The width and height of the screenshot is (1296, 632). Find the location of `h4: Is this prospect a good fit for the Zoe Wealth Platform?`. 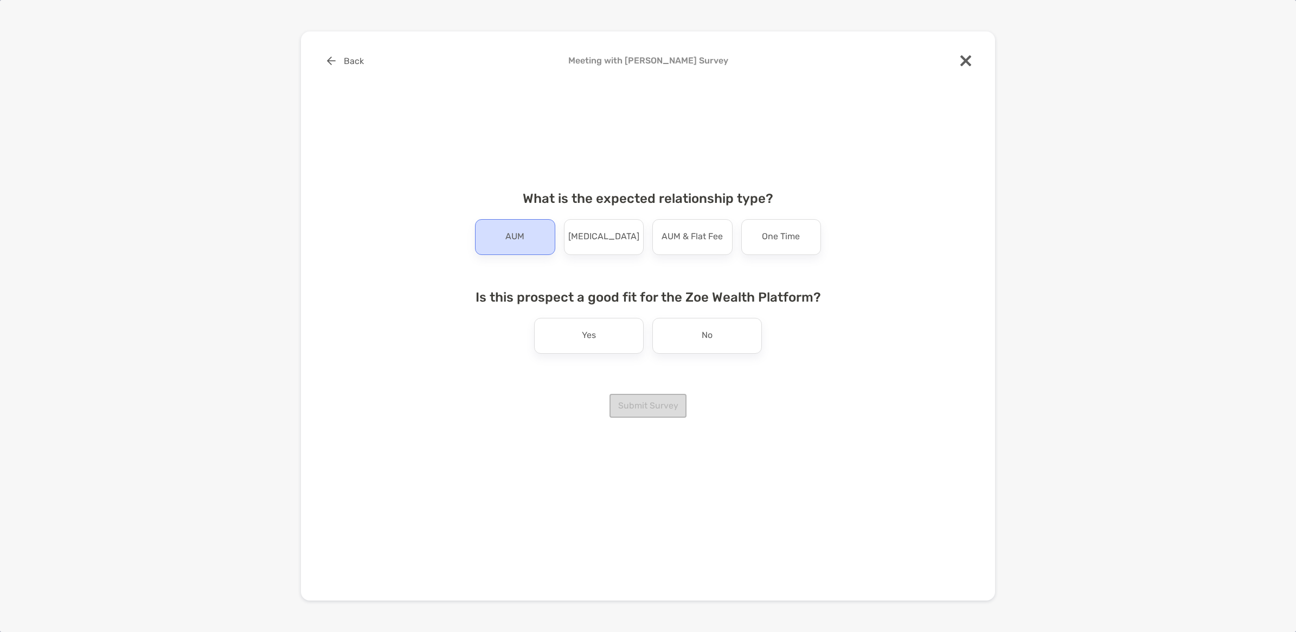

h4: Is this prospect a good fit for the Zoe Wealth Platform? is located at coordinates (648, 297).